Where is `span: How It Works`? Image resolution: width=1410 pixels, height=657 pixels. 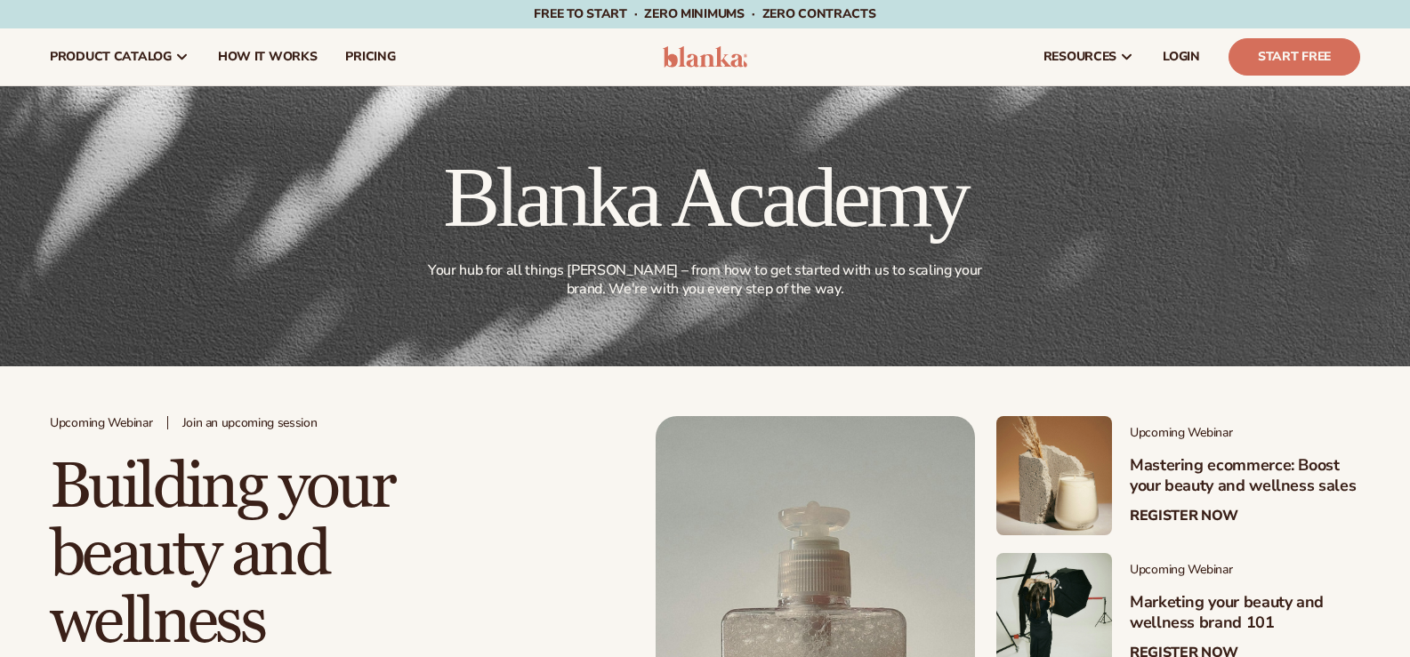
span: How It Works is located at coordinates (268, 57).